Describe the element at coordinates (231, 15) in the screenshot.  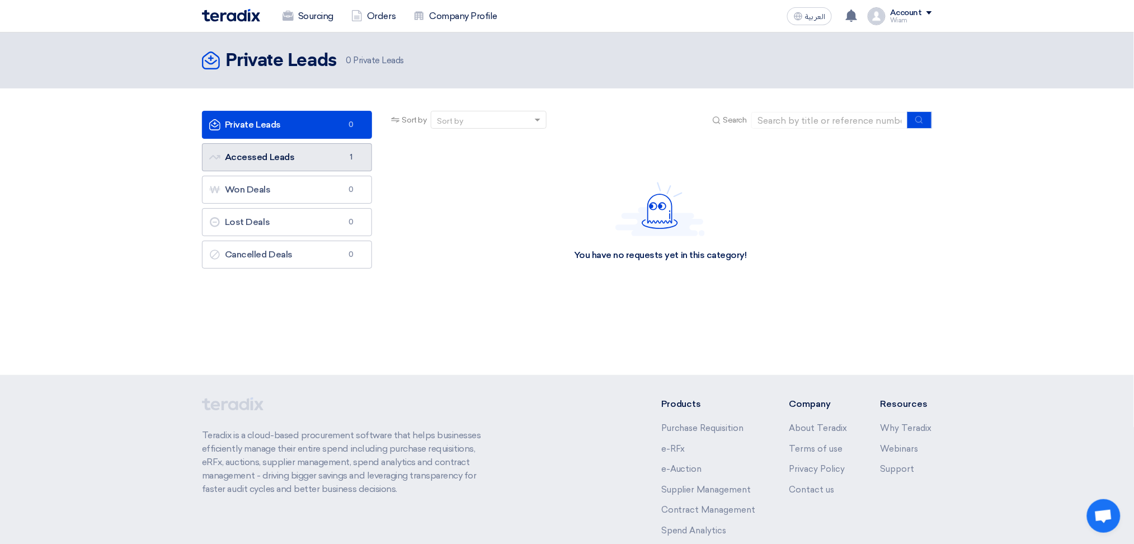
I see `img: Teradix logo` at that location.